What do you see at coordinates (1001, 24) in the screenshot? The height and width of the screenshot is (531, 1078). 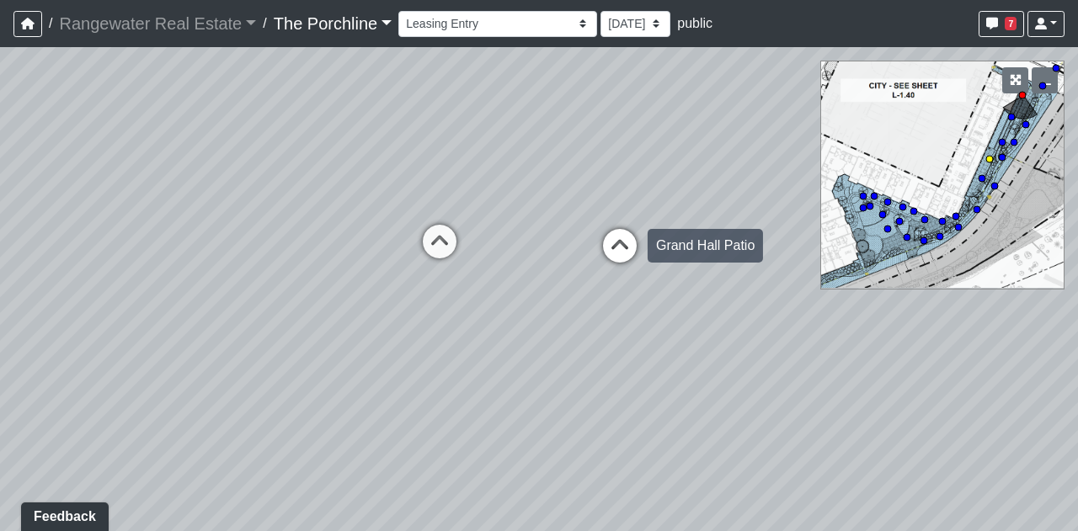 I see `button: 7` at bounding box center [1001, 24].